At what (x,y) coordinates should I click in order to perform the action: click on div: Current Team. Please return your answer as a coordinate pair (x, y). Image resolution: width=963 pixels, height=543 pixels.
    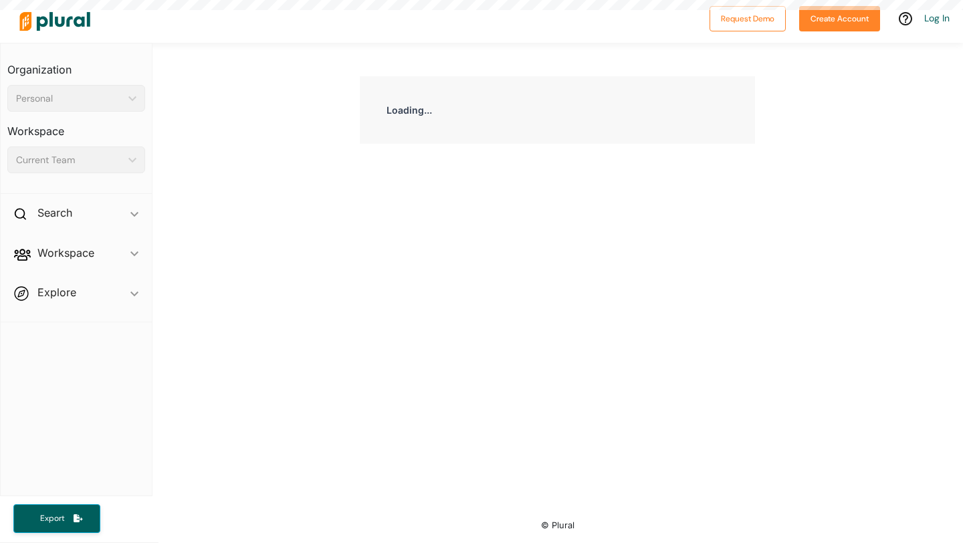
    Looking at the image, I should click on (70, 160).